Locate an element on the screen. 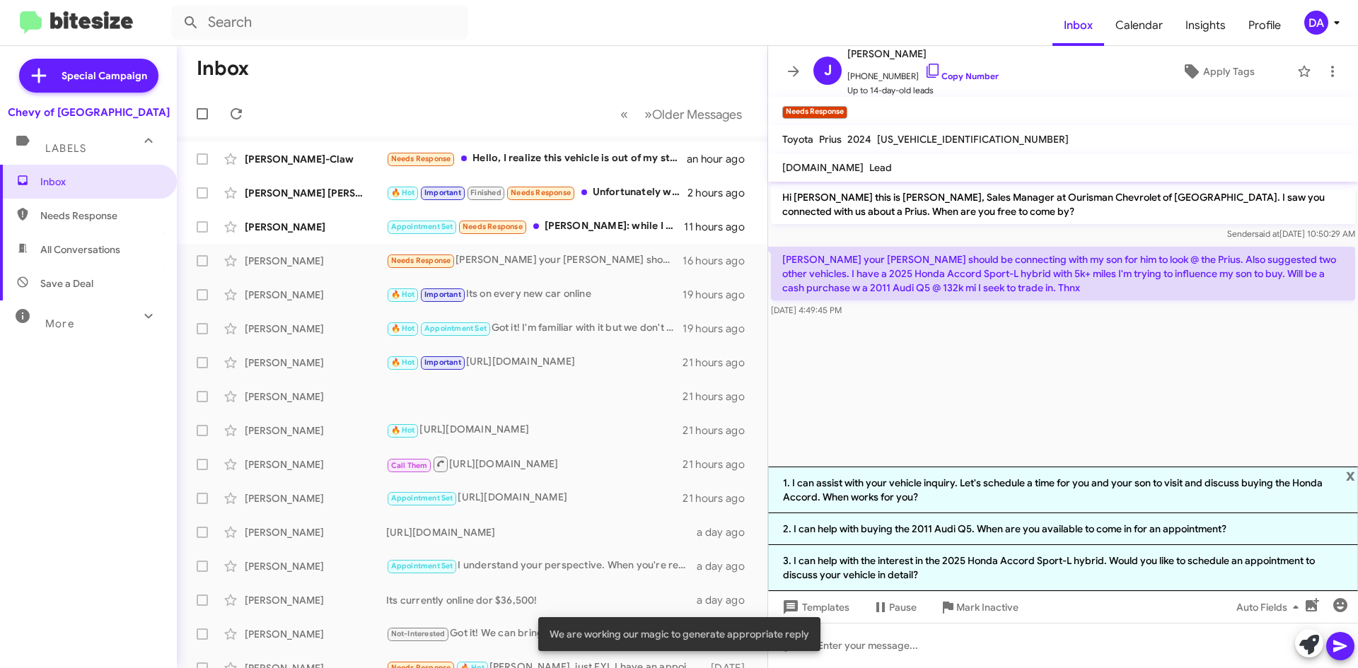 The width and height of the screenshot is (1358, 668). button: Previous is located at coordinates (624, 114).